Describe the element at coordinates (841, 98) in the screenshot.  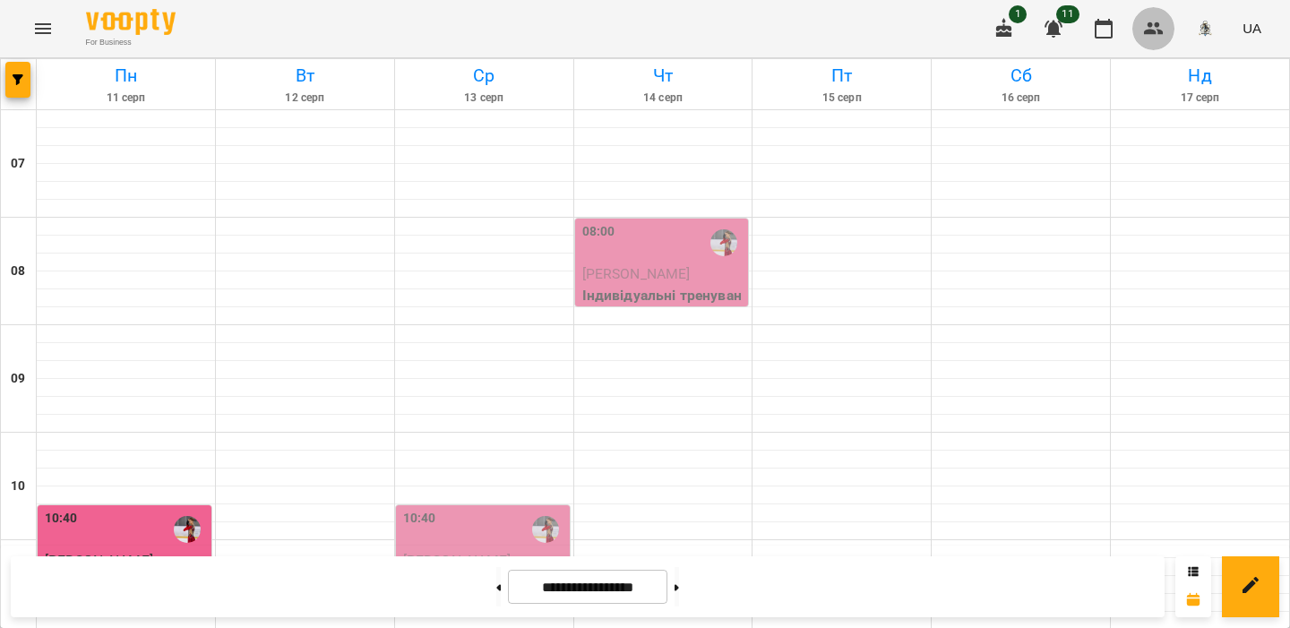
I see `h6: 15 серп` at that location.